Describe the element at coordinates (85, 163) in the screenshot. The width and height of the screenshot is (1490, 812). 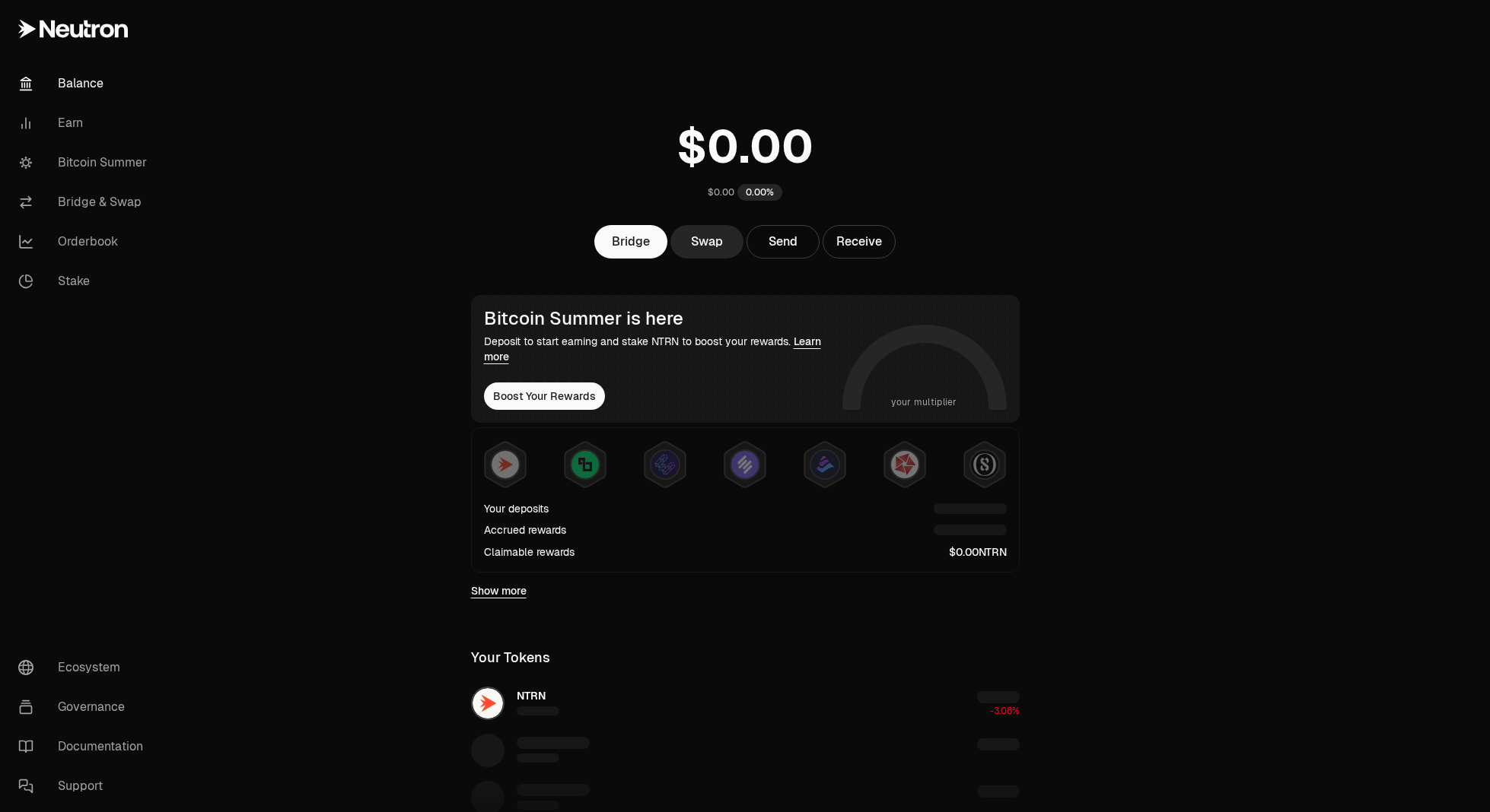
I see `a: Bitcoin Summer` at that location.